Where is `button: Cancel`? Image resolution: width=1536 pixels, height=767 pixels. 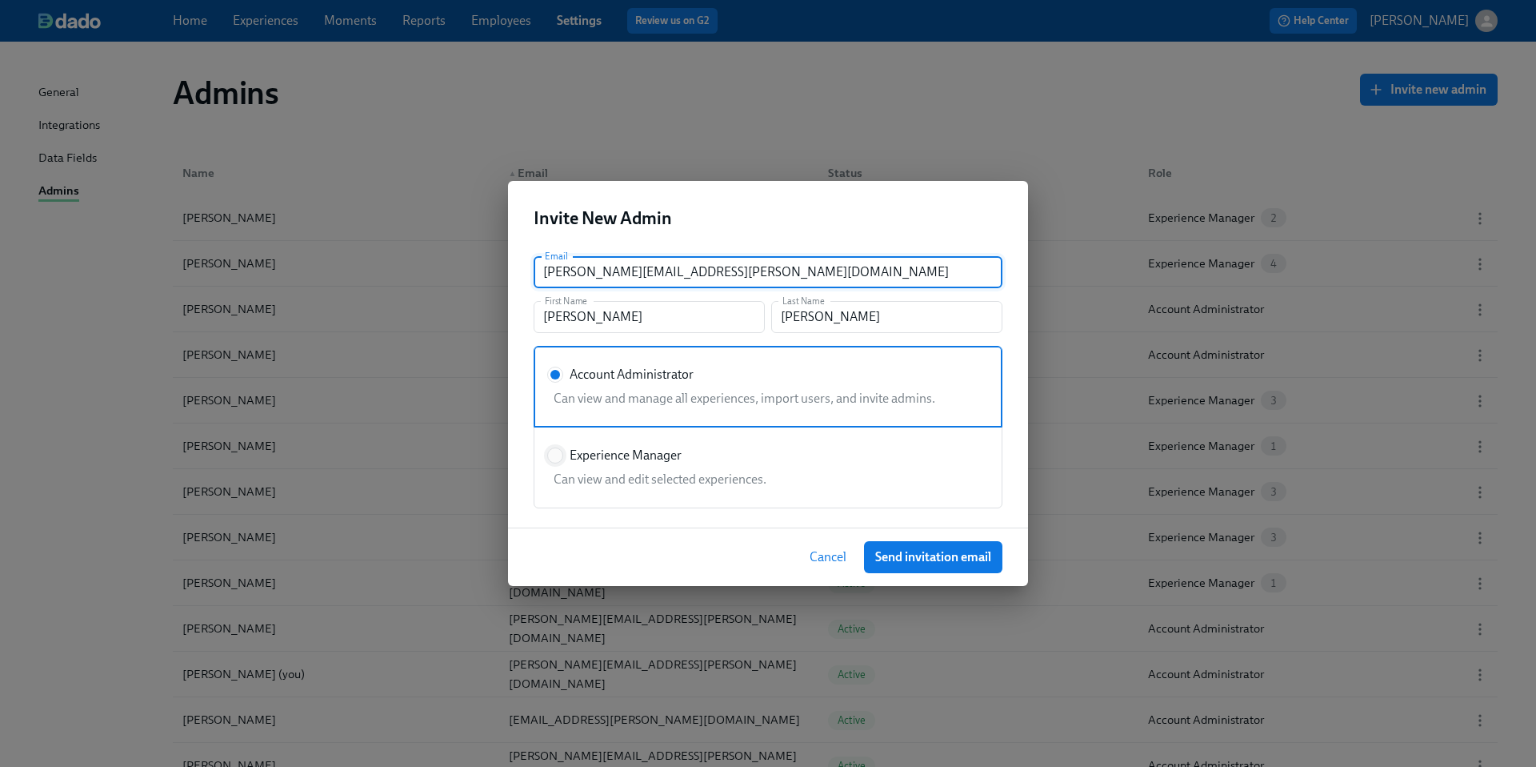 button: Cancel is located at coordinates (828, 557).